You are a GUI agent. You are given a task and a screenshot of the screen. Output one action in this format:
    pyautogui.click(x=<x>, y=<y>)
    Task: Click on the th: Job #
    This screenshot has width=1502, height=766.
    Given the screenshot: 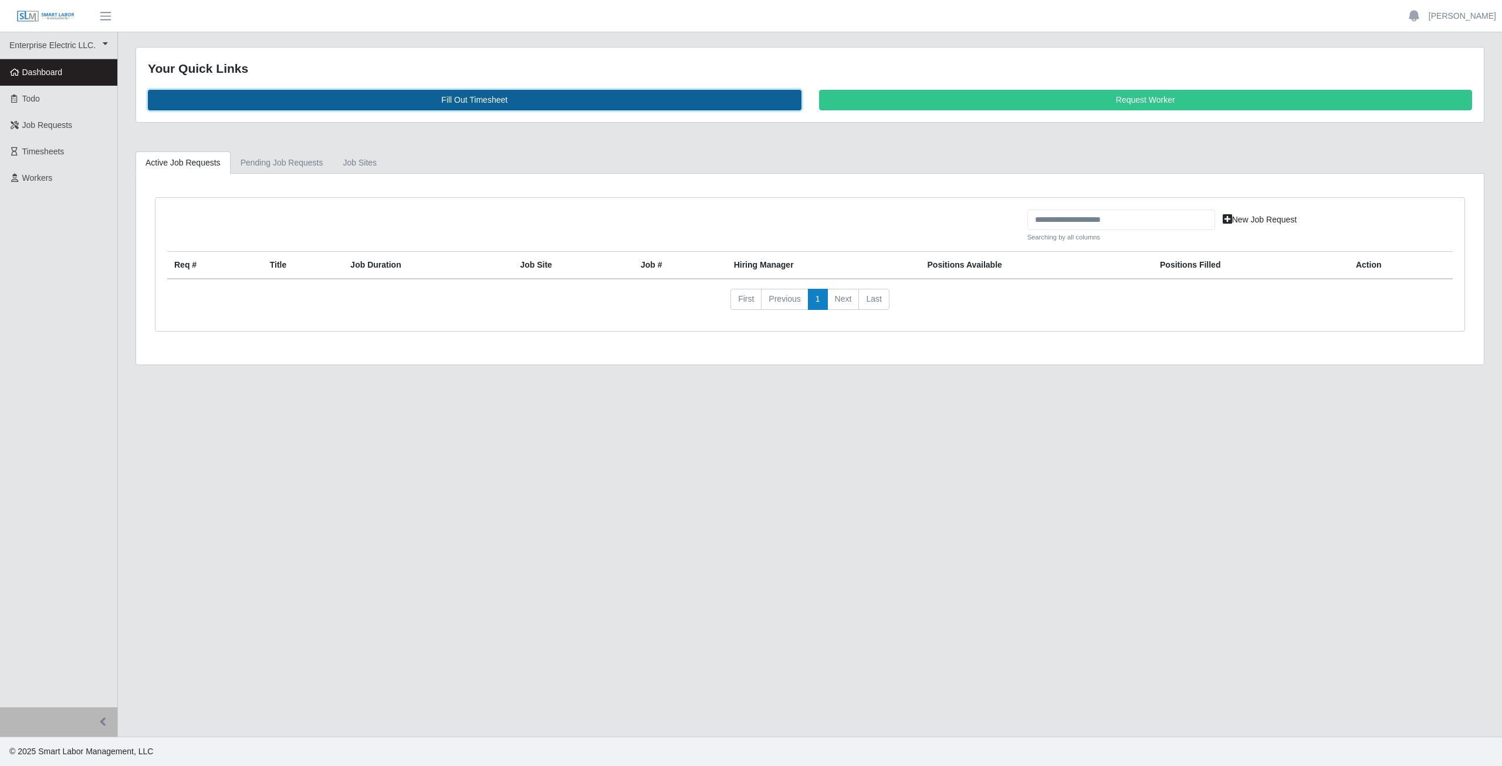 What is the action you would take?
    pyautogui.click(x=680, y=265)
    